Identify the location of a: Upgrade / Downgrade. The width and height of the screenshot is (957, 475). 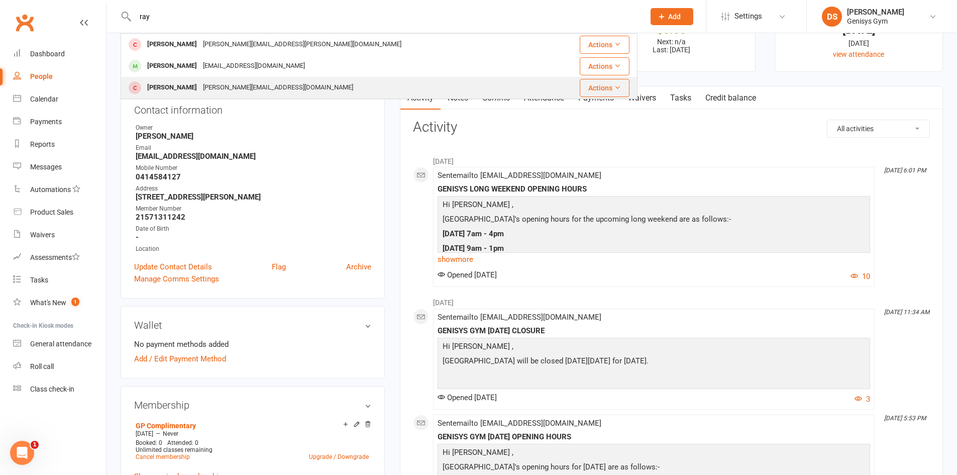
(339, 457).